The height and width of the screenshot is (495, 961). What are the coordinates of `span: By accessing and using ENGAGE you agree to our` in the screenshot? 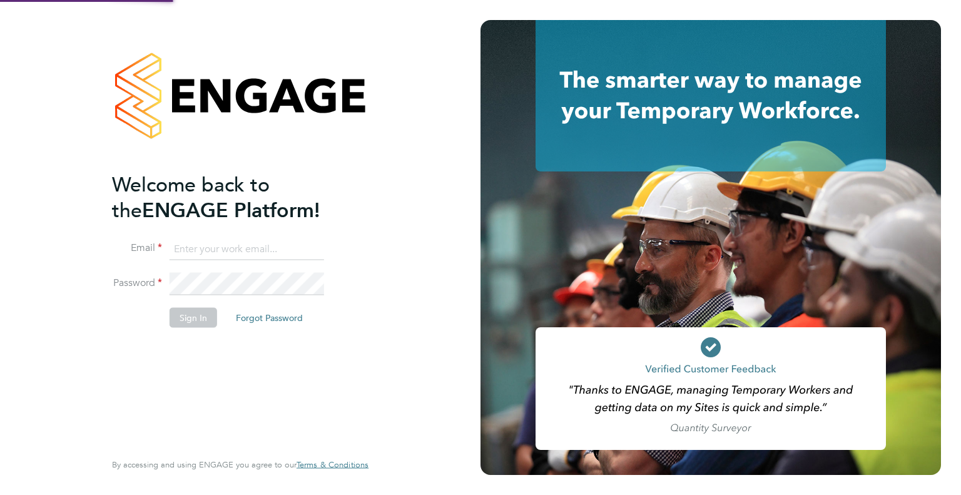 It's located at (240, 464).